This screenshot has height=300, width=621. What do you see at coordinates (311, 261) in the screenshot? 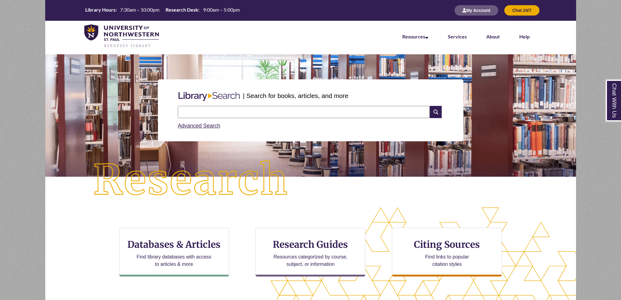
I see `p: Resources categorized by course, subject, or information` at bounding box center [311, 261].